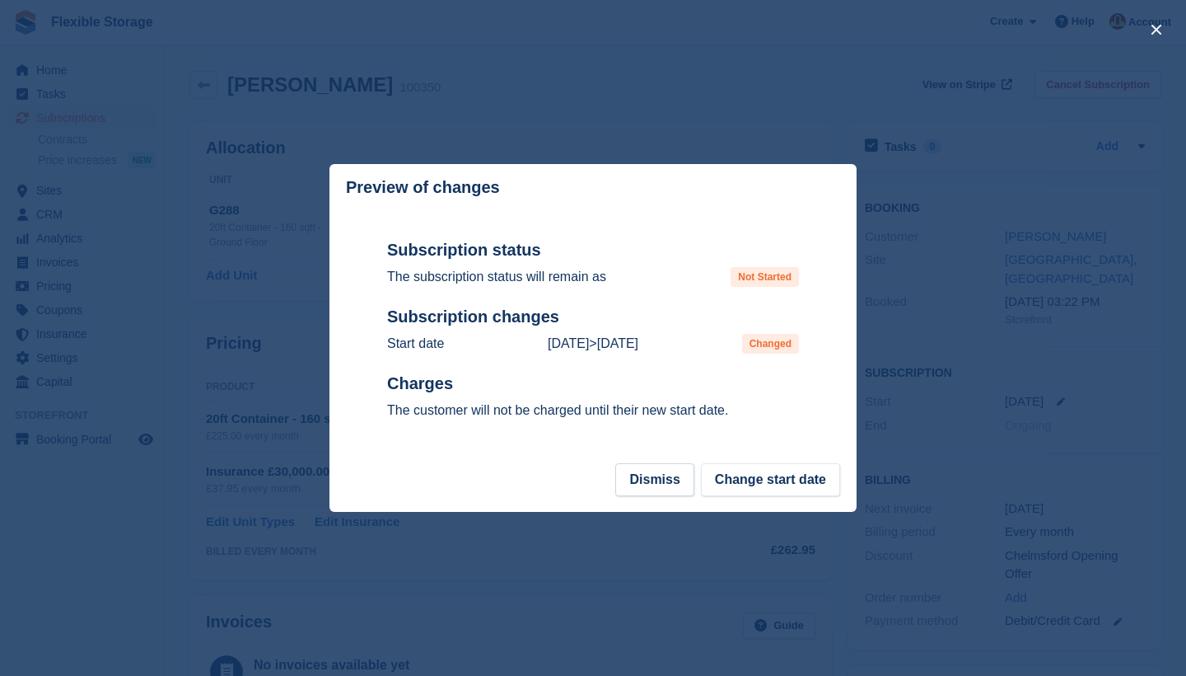 This screenshot has height=676, width=1186. I want to click on h2: Subscription status, so click(593, 250).